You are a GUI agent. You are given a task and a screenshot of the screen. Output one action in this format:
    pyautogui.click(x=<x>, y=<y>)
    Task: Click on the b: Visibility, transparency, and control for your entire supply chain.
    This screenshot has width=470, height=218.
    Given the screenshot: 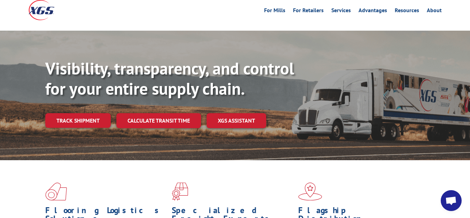 What is the action you would take?
    pyautogui.click(x=170, y=78)
    